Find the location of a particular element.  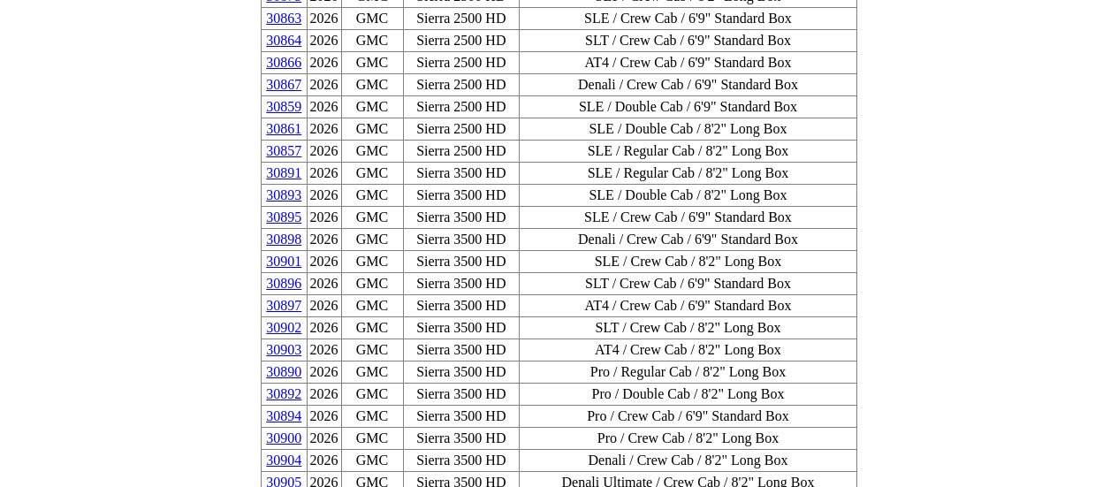

td: SLT / Crew Cab / 8'2" Long Box is located at coordinates (688, 328).